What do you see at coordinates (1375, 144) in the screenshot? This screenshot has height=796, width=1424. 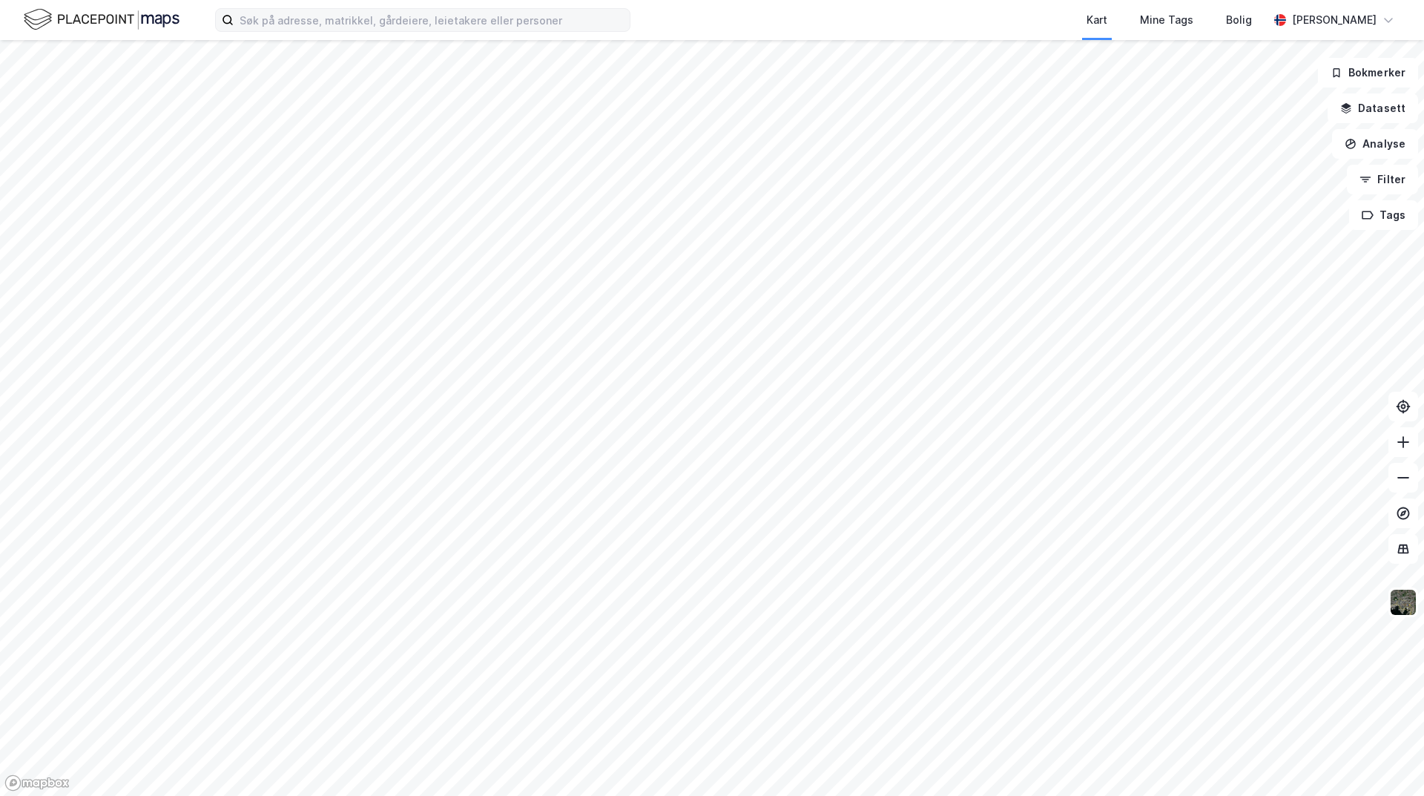 I see `button: Analyse` at bounding box center [1375, 144].